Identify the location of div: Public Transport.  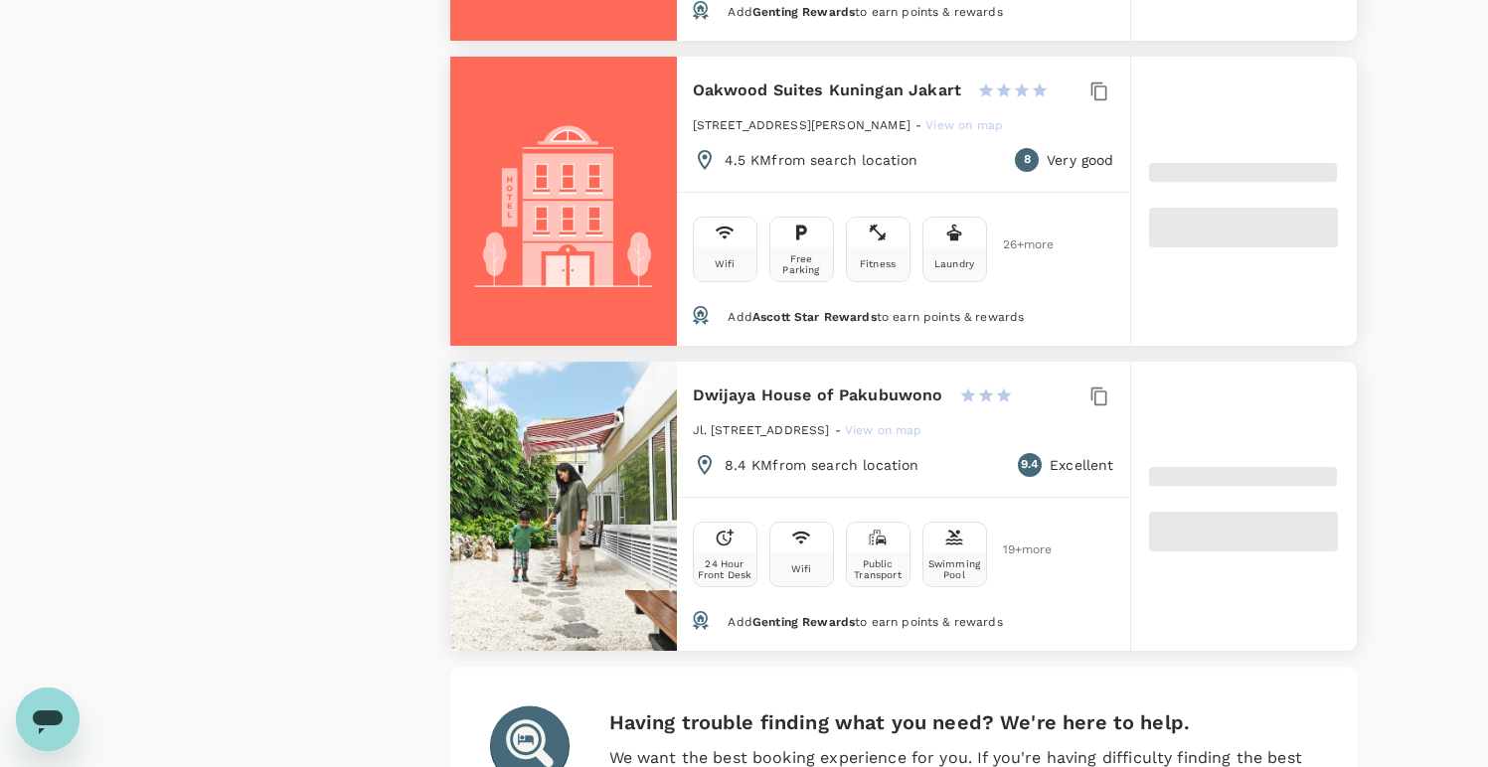
(877, 569).